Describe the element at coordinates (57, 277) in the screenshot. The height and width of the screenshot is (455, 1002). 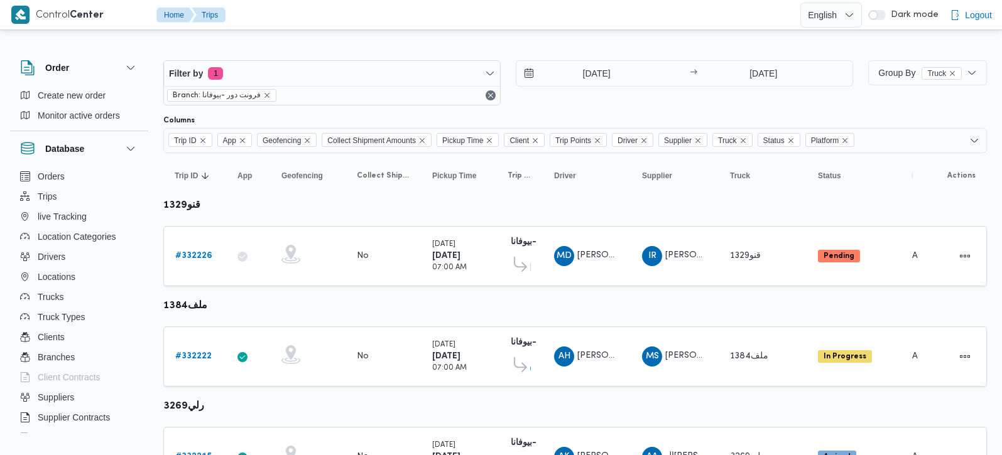
I see `span: Locations` at that location.